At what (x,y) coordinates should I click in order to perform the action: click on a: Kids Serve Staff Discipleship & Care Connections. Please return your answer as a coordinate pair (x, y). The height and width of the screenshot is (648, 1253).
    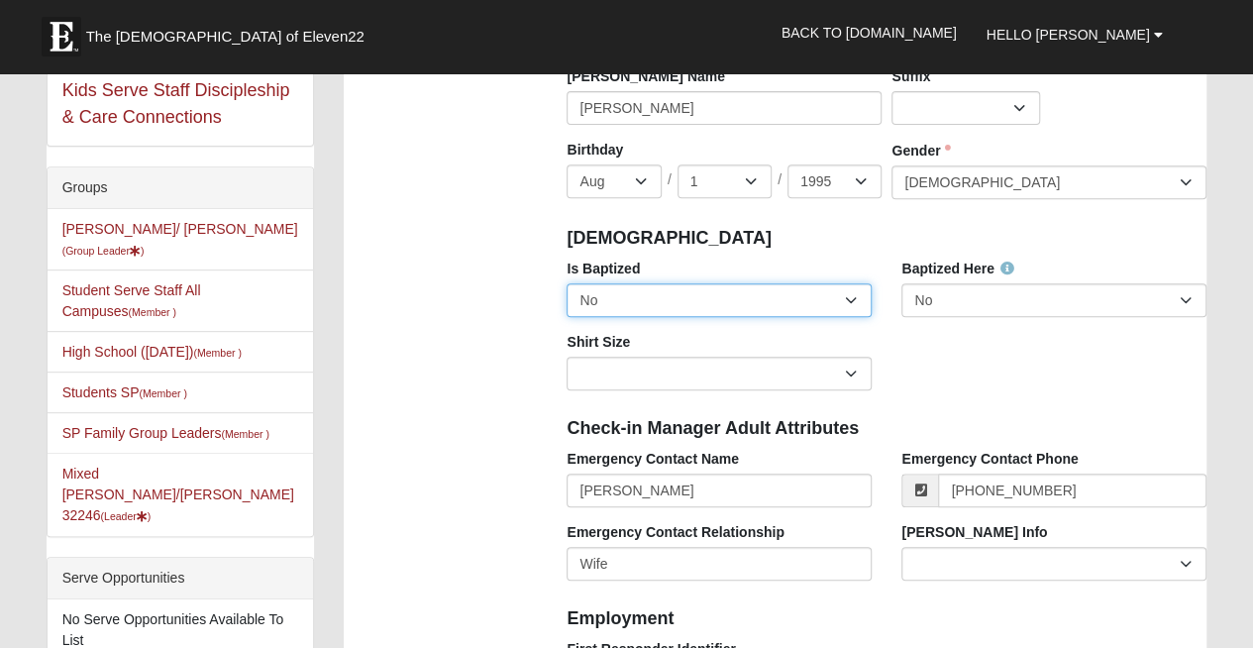
    Looking at the image, I should click on (176, 103).